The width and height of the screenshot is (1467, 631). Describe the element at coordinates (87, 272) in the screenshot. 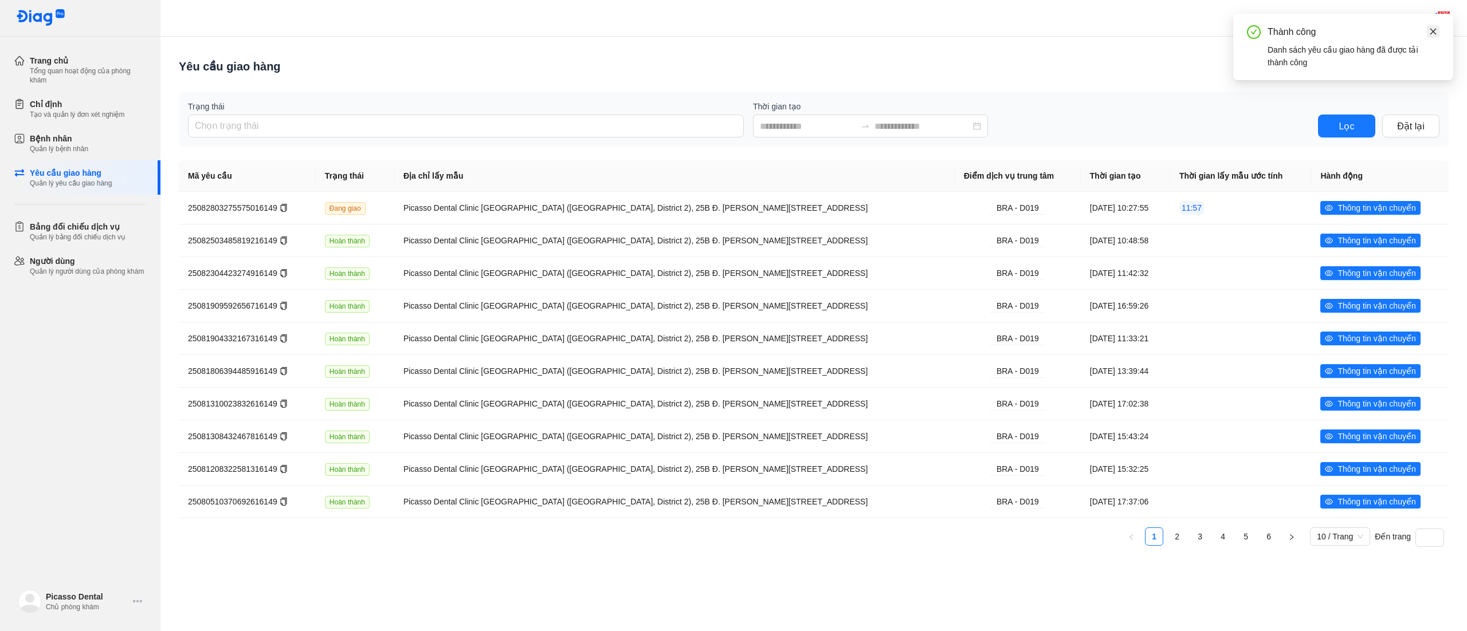

I see `div: Quản lý người dùng của phòng khám` at that location.